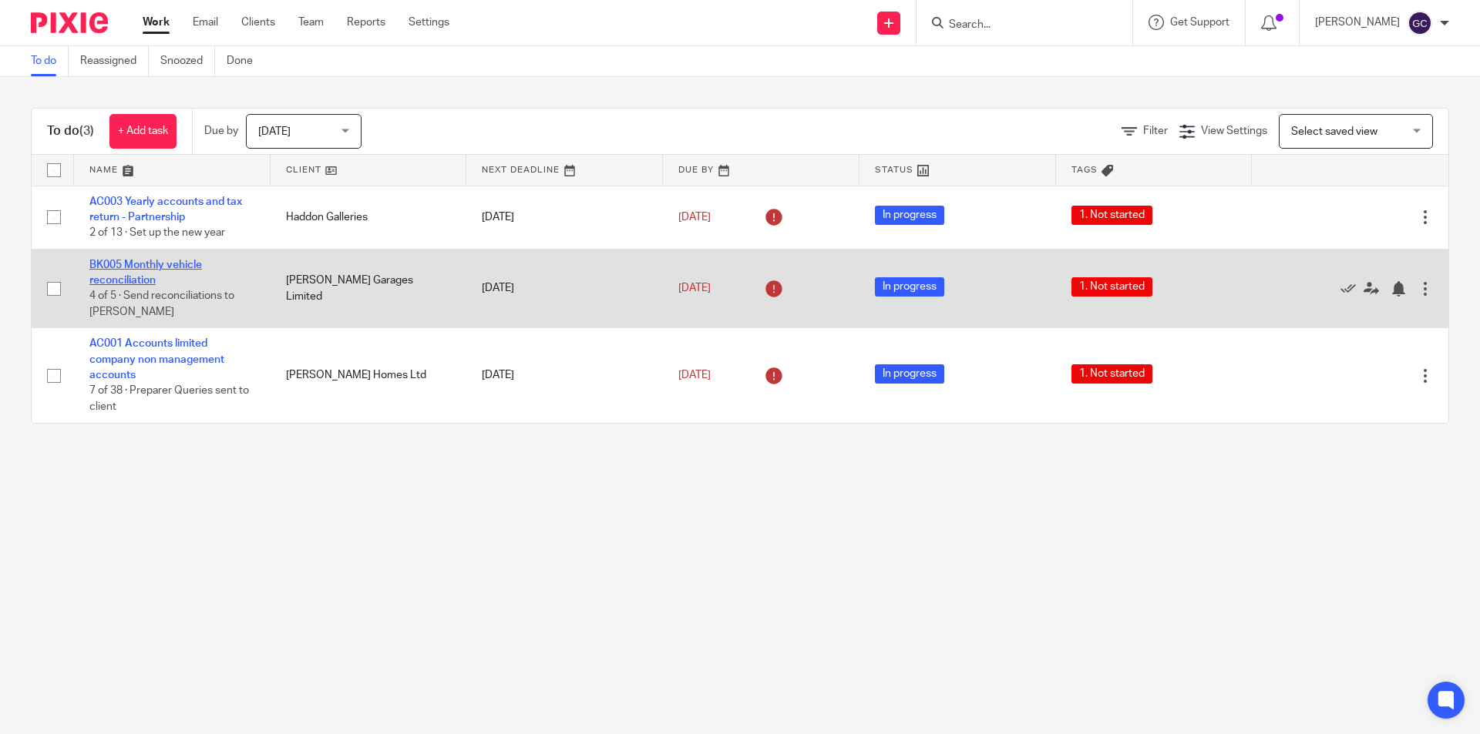 The image size is (1480, 734). What do you see at coordinates (187, 61) in the screenshot?
I see `a: Snoozed` at bounding box center [187, 61].